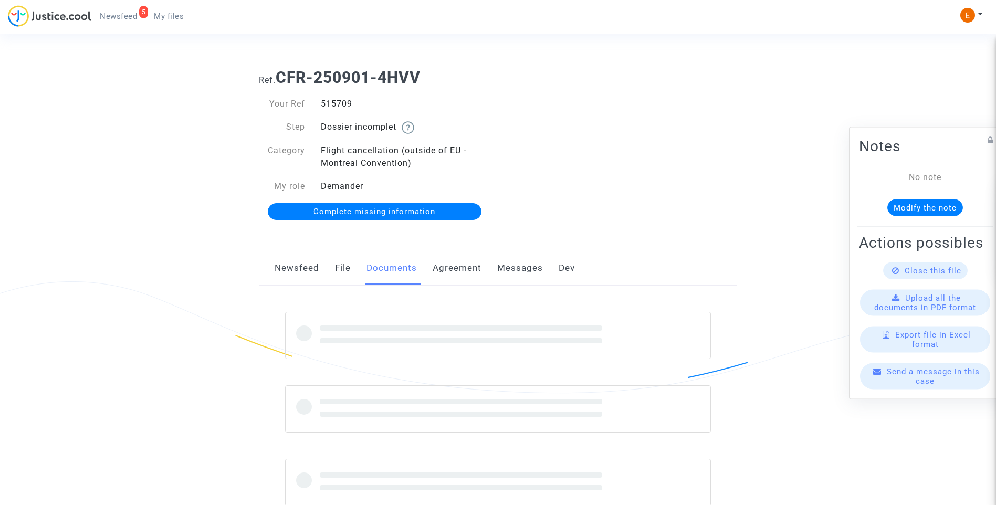  What do you see at coordinates (169, 16) in the screenshot?
I see `span: My files` at bounding box center [169, 16].